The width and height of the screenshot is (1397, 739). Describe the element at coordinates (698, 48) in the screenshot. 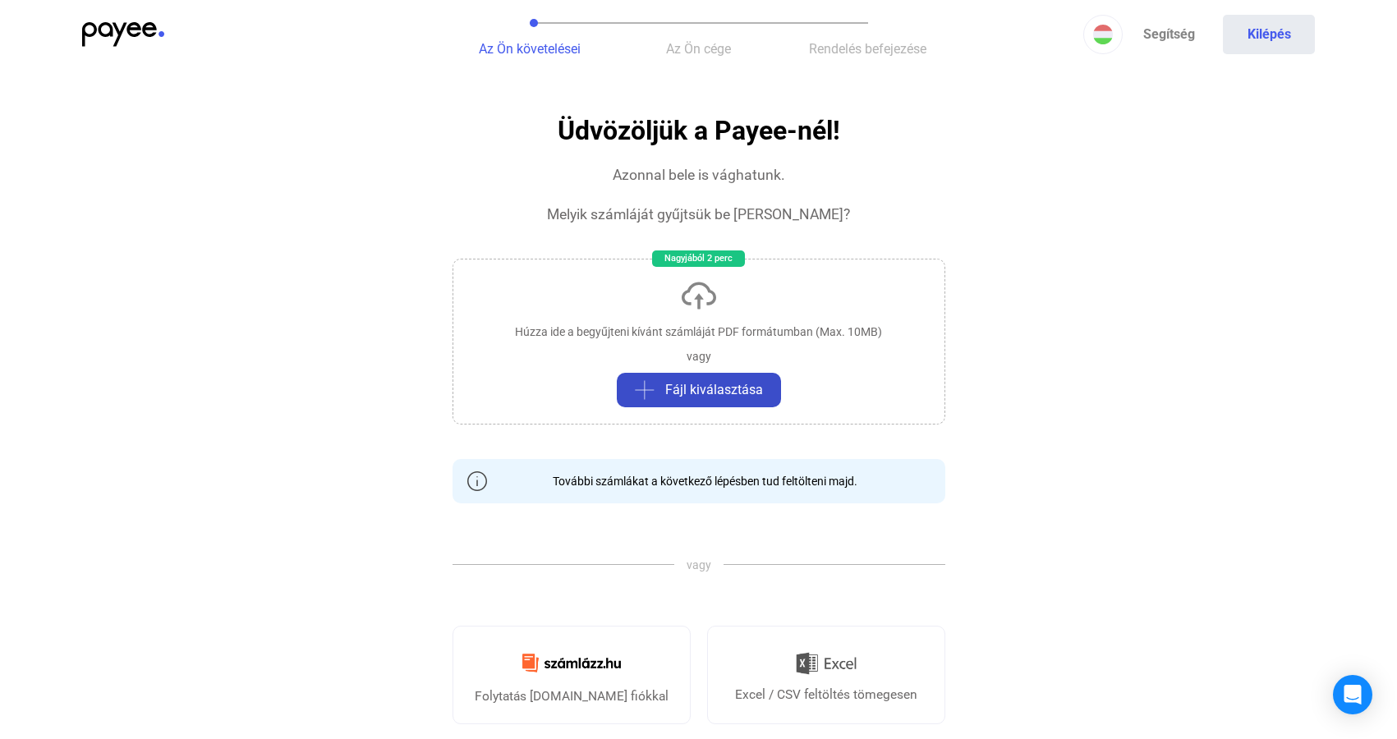

I see `span: Az Ön cége` at that location.